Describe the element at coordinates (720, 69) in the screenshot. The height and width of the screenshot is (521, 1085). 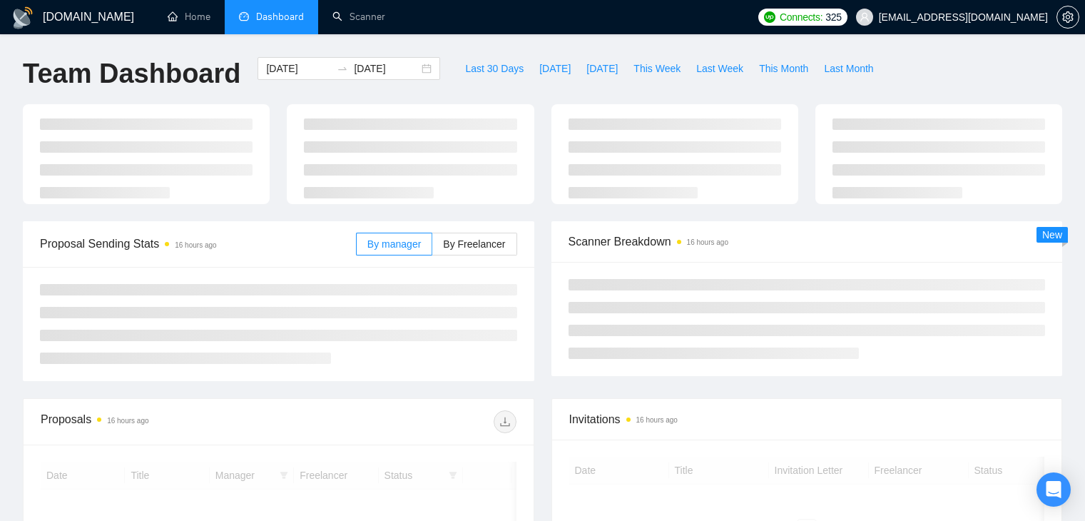
I see `button: Last Week` at that location.